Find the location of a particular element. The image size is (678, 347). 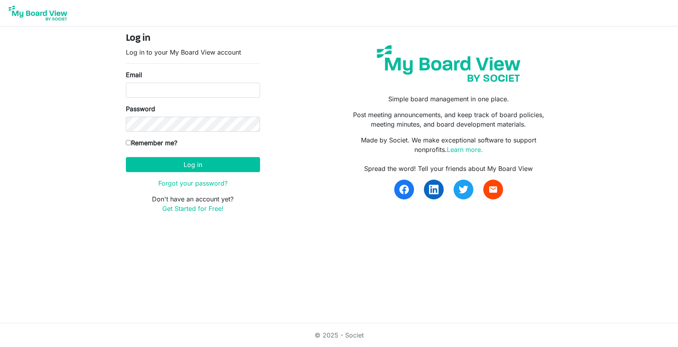

img: twitter.svg is located at coordinates (463, 189).